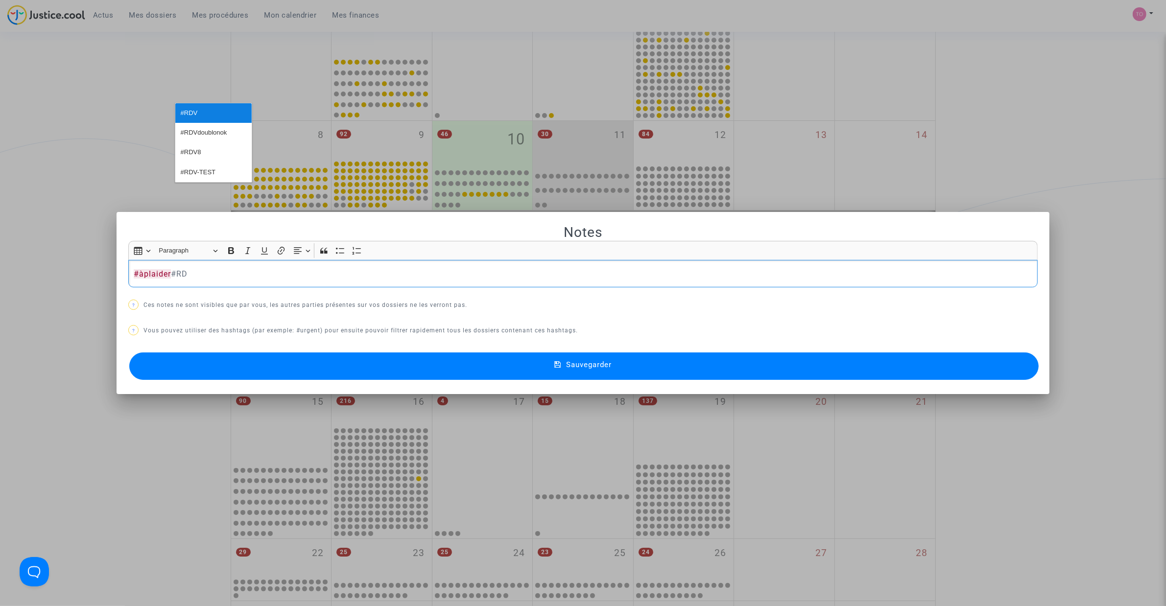 The image size is (1166, 606). I want to click on button: Sauvegarder, so click(584, 366).